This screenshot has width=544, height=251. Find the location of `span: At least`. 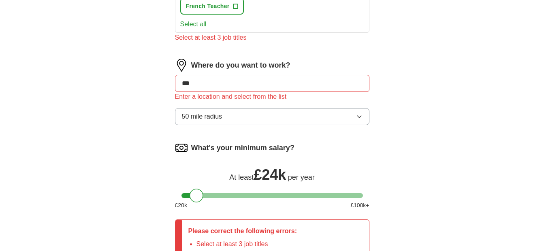

span: At least is located at coordinates (241, 177).